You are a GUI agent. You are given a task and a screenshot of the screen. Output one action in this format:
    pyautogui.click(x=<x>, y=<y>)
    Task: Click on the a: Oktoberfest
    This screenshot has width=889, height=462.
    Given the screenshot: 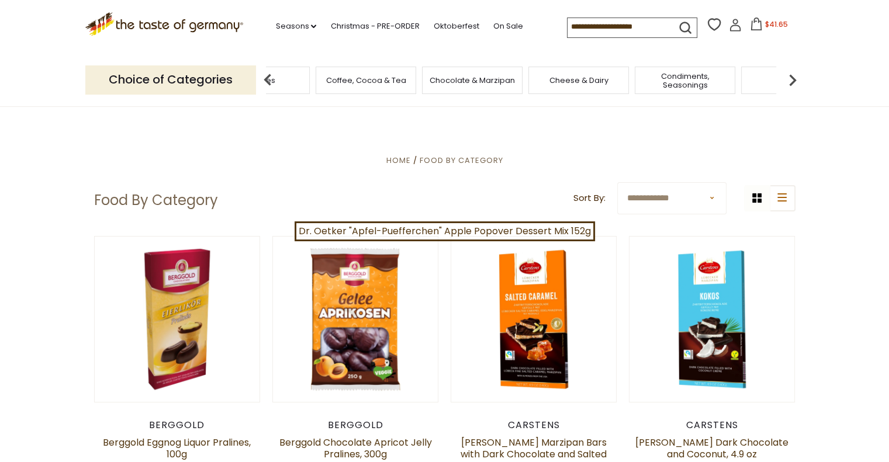 What is the action you would take?
    pyautogui.click(x=456, y=26)
    